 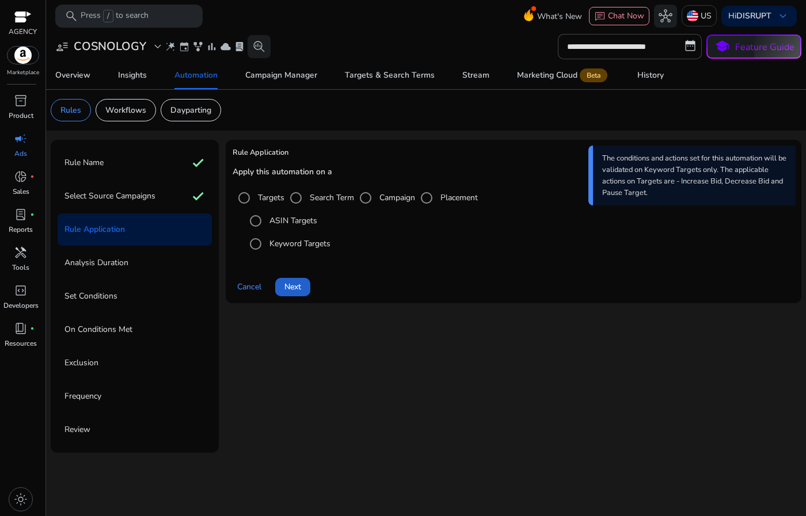 I want to click on span: Chat Now, so click(x=626, y=16).